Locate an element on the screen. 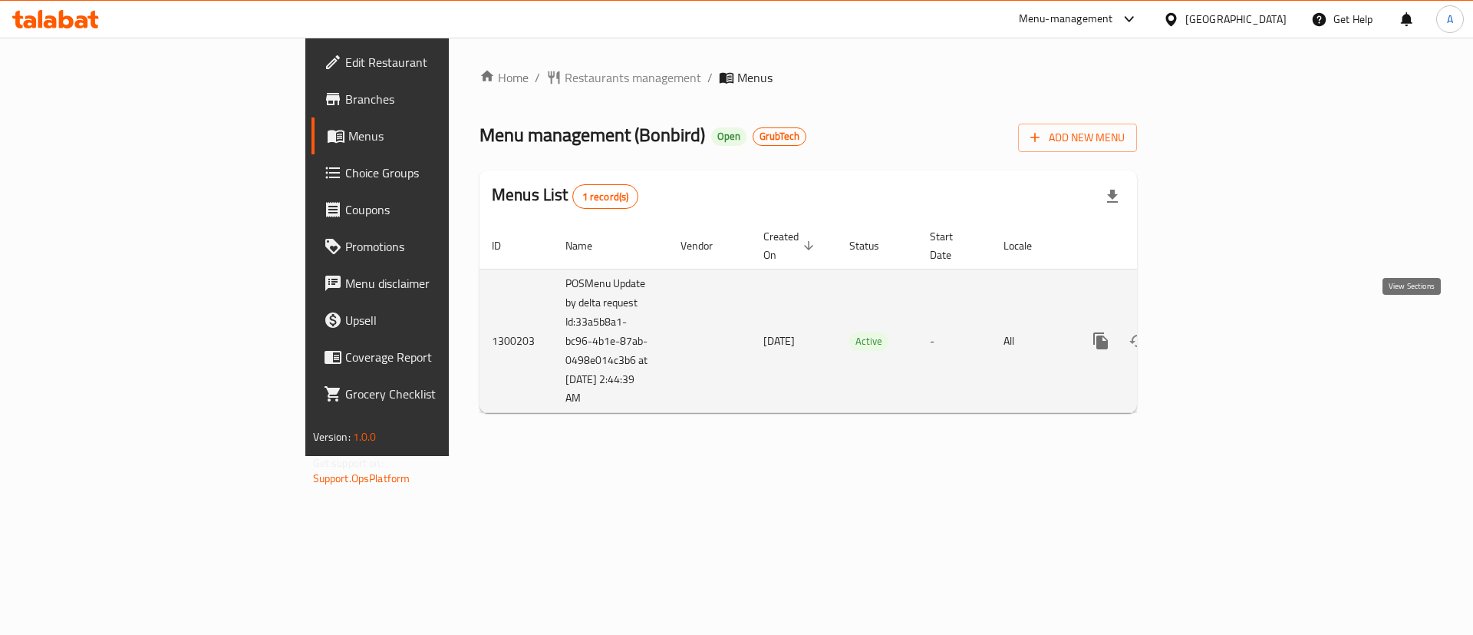 This screenshot has width=1473, height=635. nav: breadcrumb is located at coordinates (808, 77).